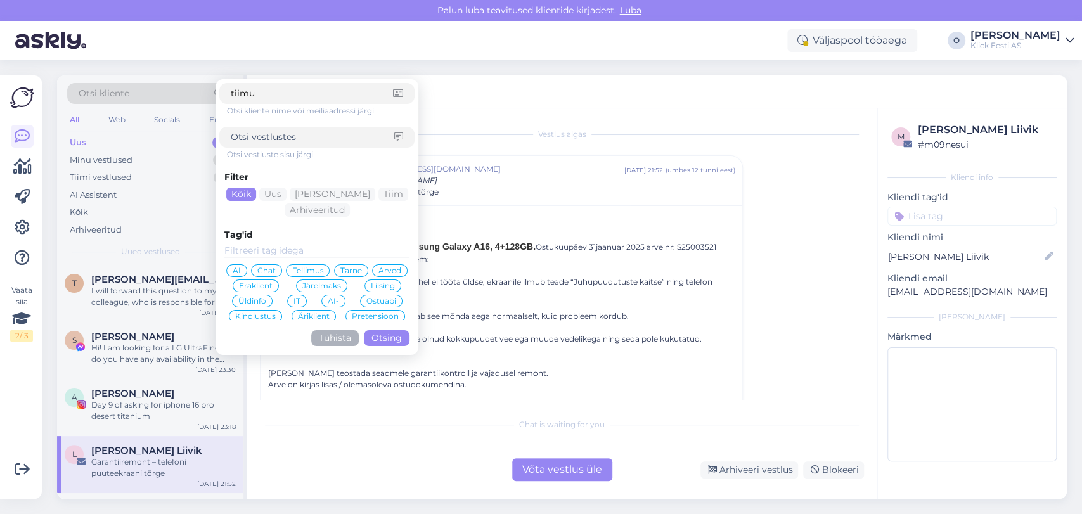 The width and height of the screenshot is (1082, 514). Describe the element at coordinates (317, 251) in the screenshot. I see `input: Filtreeri tag'idega` at that location.